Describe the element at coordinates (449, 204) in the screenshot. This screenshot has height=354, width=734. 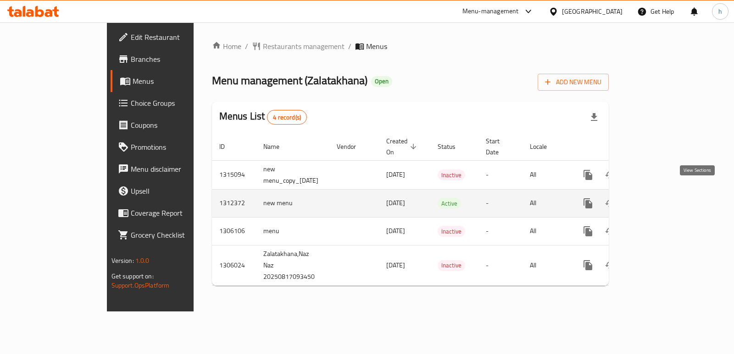
I see `span: Active` at that location.